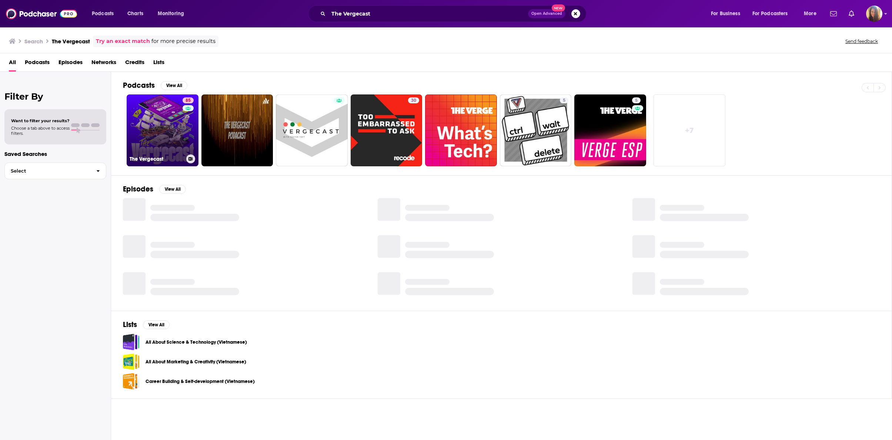 The image size is (892, 440). I want to click on img: Podchaser - Follow, Share and Rate Podcasts, so click(41, 14).